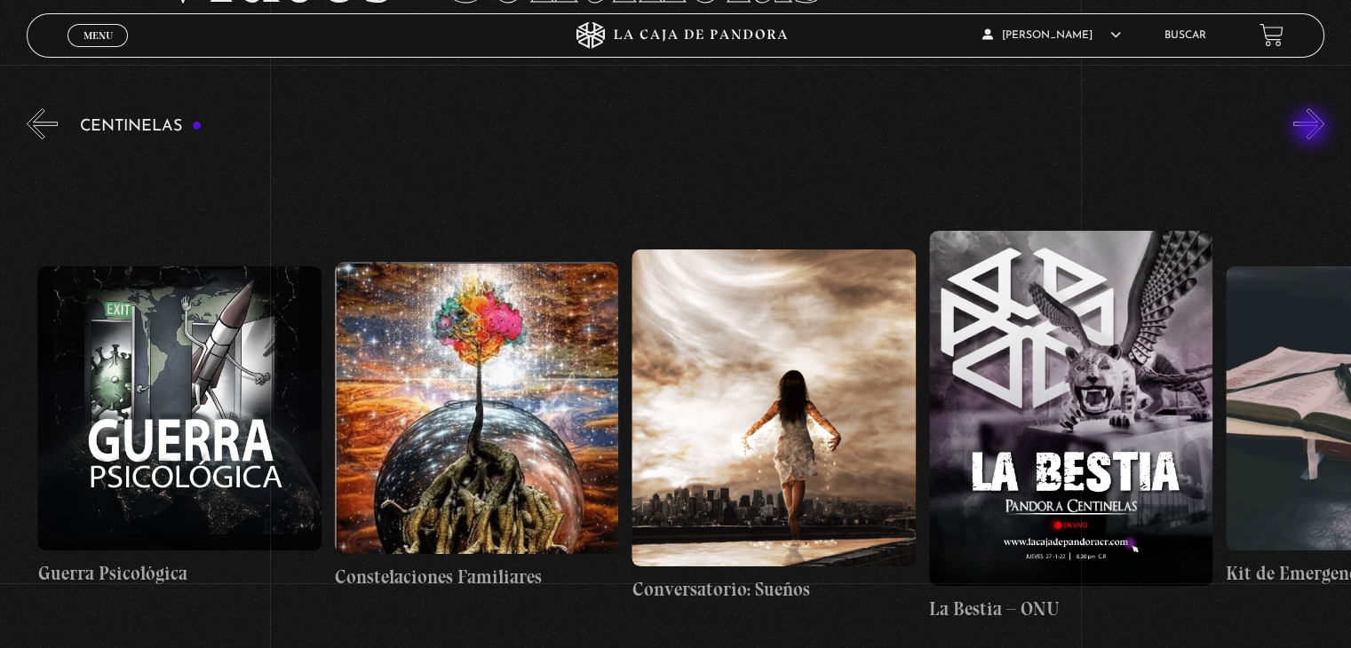  Describe the element at coordinates (179, 574) in the screenshot. I see `h4: Guerra Psicológica` at that location.